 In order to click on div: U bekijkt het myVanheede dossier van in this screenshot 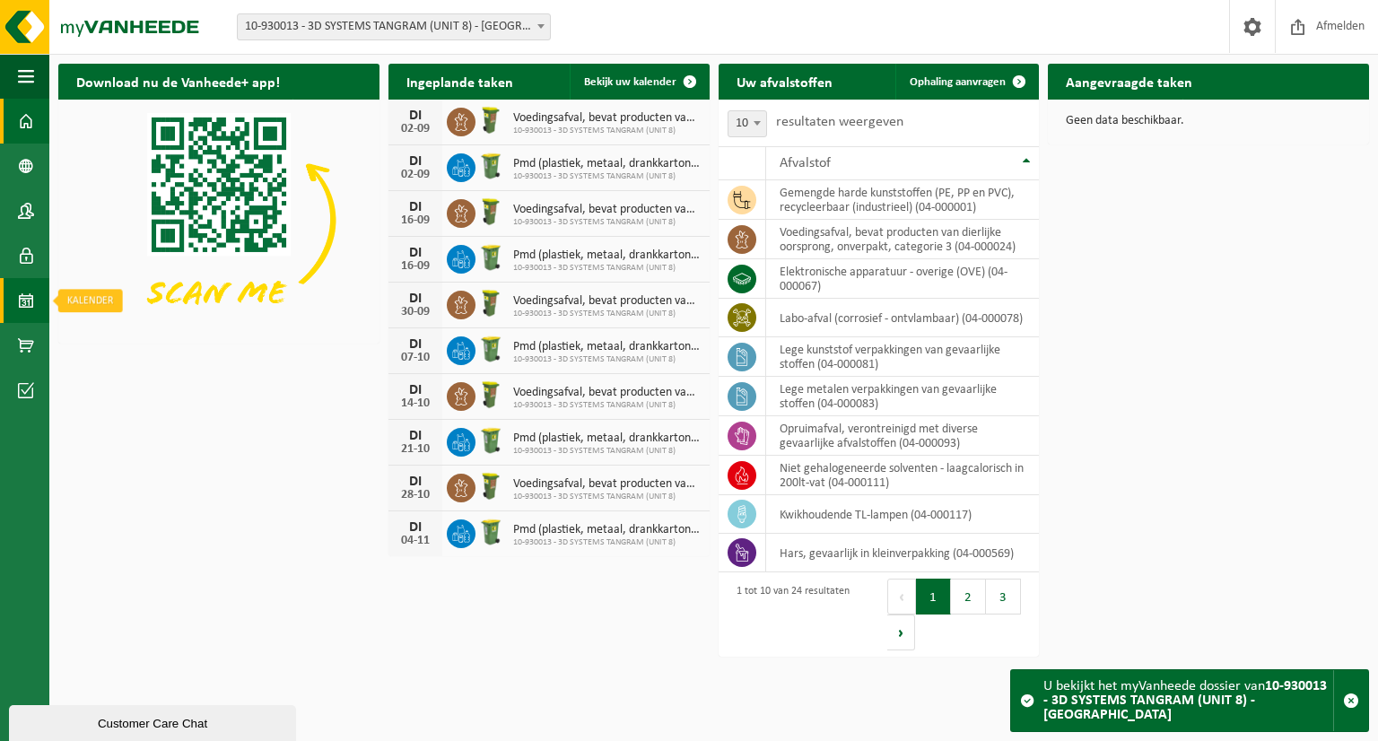, I will do `click(1188, 701)`.